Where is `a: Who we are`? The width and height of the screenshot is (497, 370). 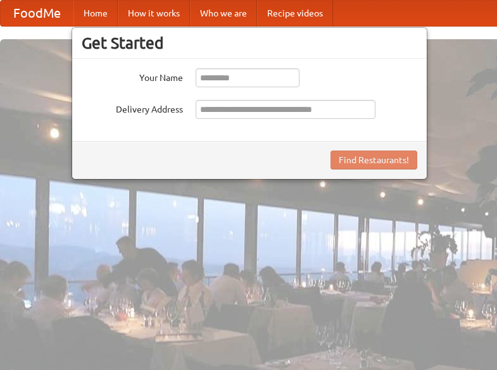 a: Who we are is located at coordinates (223, 13).